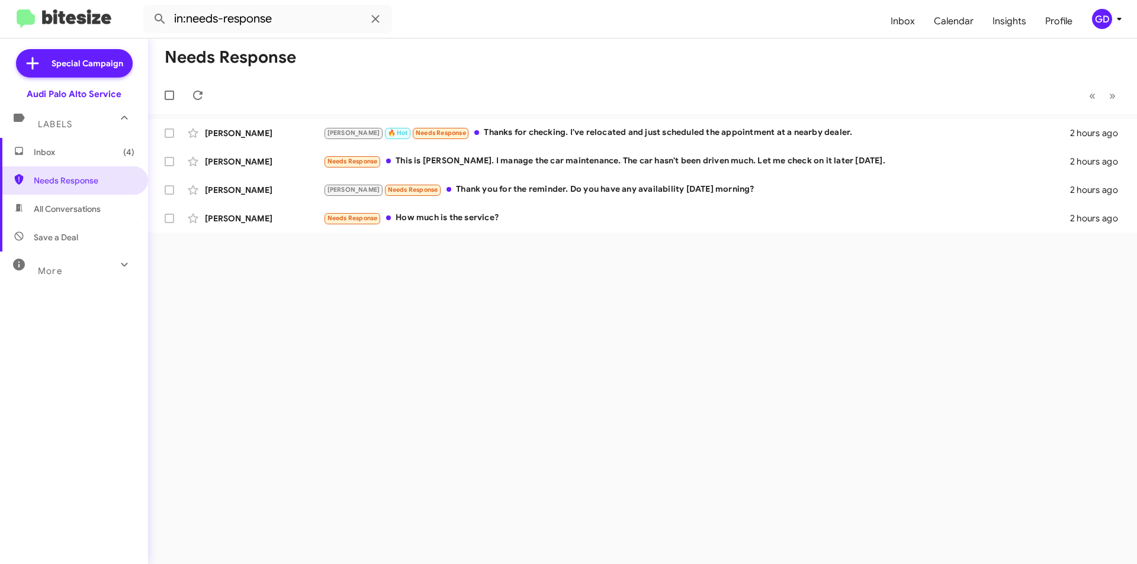  I want to click on a: Special Campaign, so click(74, 63).